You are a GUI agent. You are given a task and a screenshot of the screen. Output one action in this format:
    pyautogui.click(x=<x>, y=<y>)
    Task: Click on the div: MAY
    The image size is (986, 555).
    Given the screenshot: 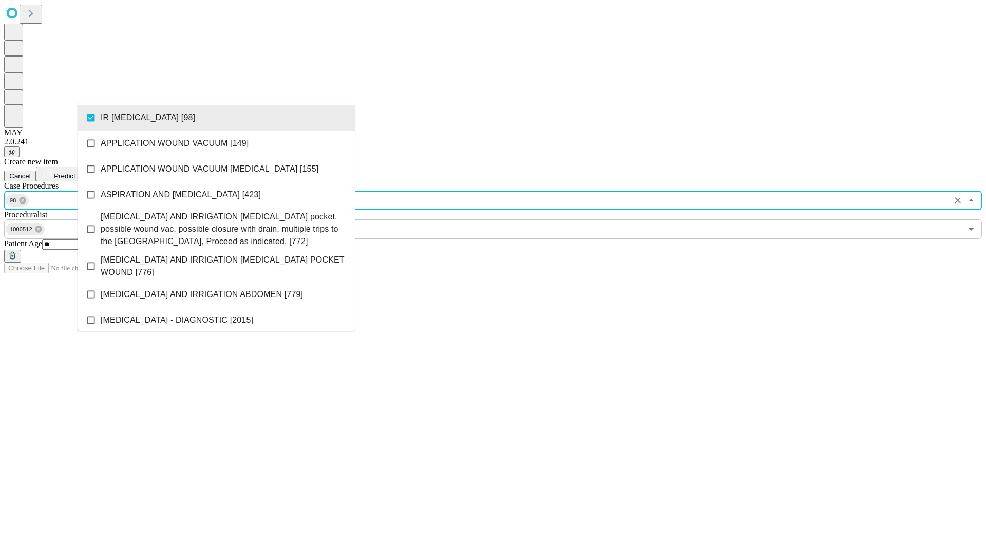 What is the action you would take?
    pyautogui.click(x=493, y=133)
    